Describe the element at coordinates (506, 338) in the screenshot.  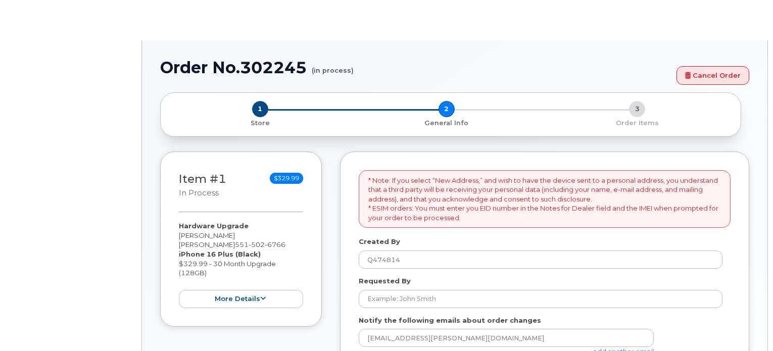
I see `input: Example: john@appleseed.com` at that location.